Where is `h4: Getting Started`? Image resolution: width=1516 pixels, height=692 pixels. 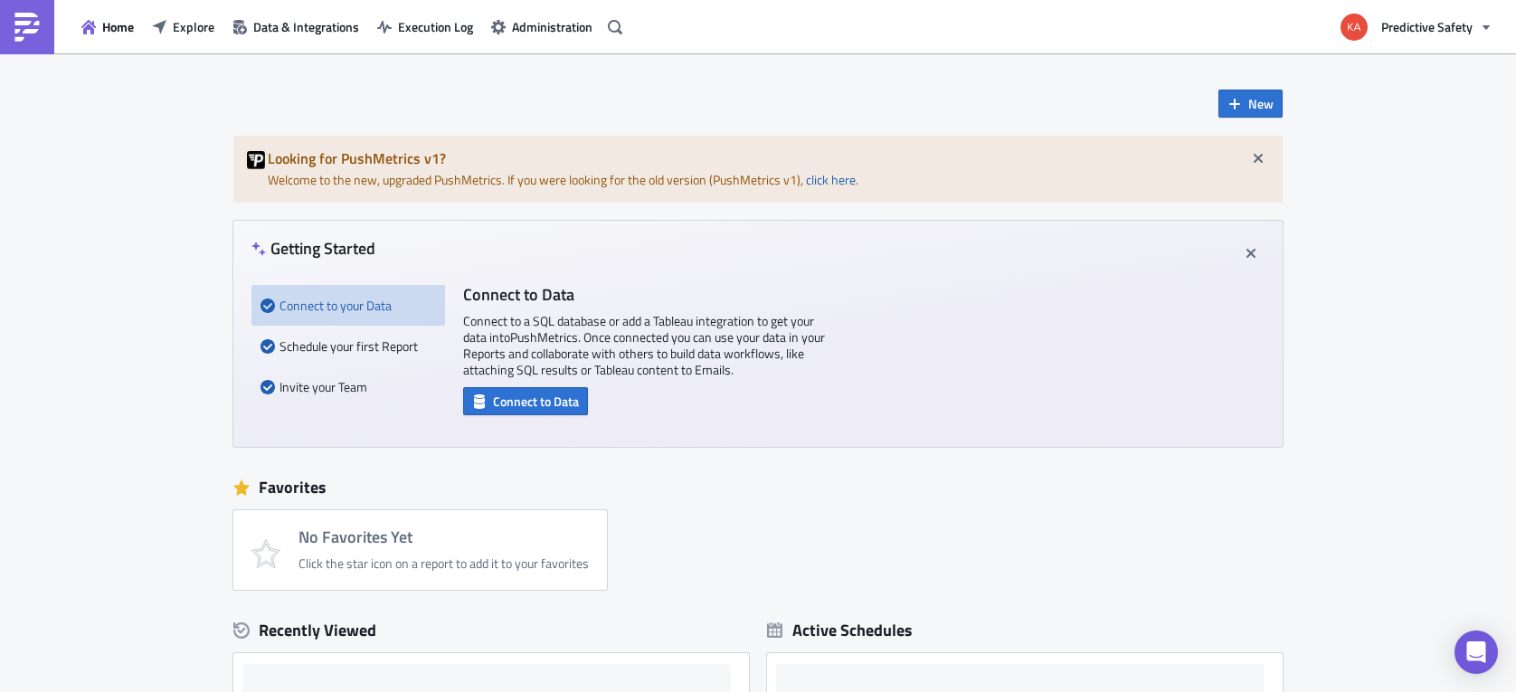
h4: Getting Started is located at coordinates (313, 248).